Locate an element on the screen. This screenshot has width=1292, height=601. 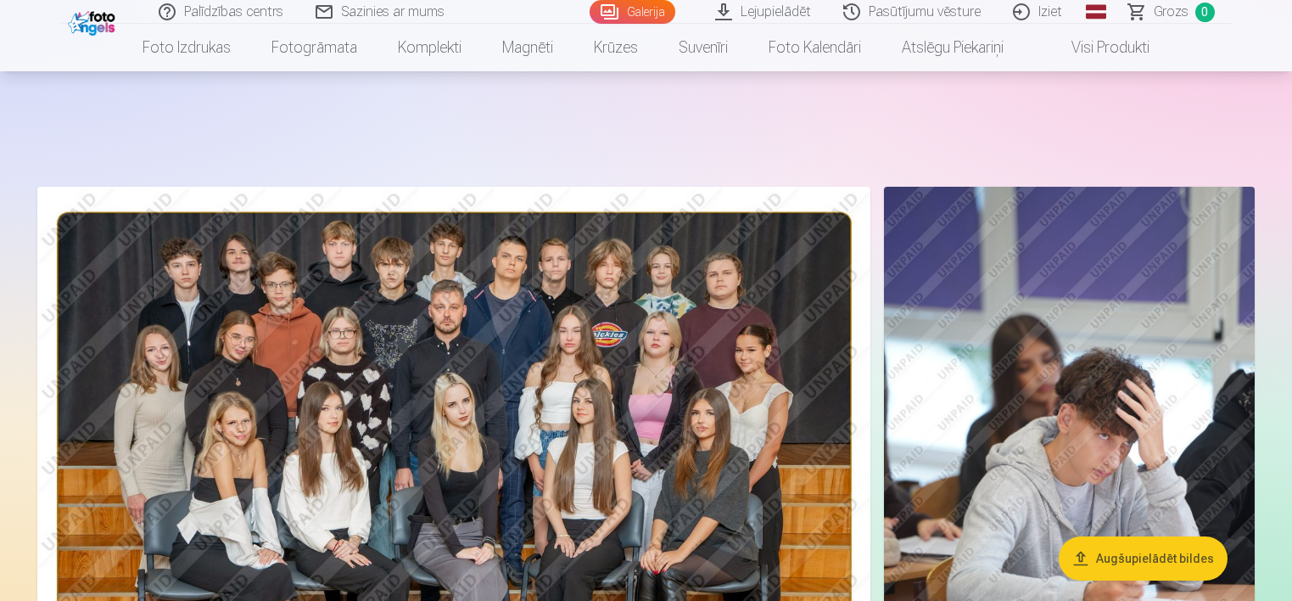
a: Foto kalendāri is located at coordinates (815, 48).